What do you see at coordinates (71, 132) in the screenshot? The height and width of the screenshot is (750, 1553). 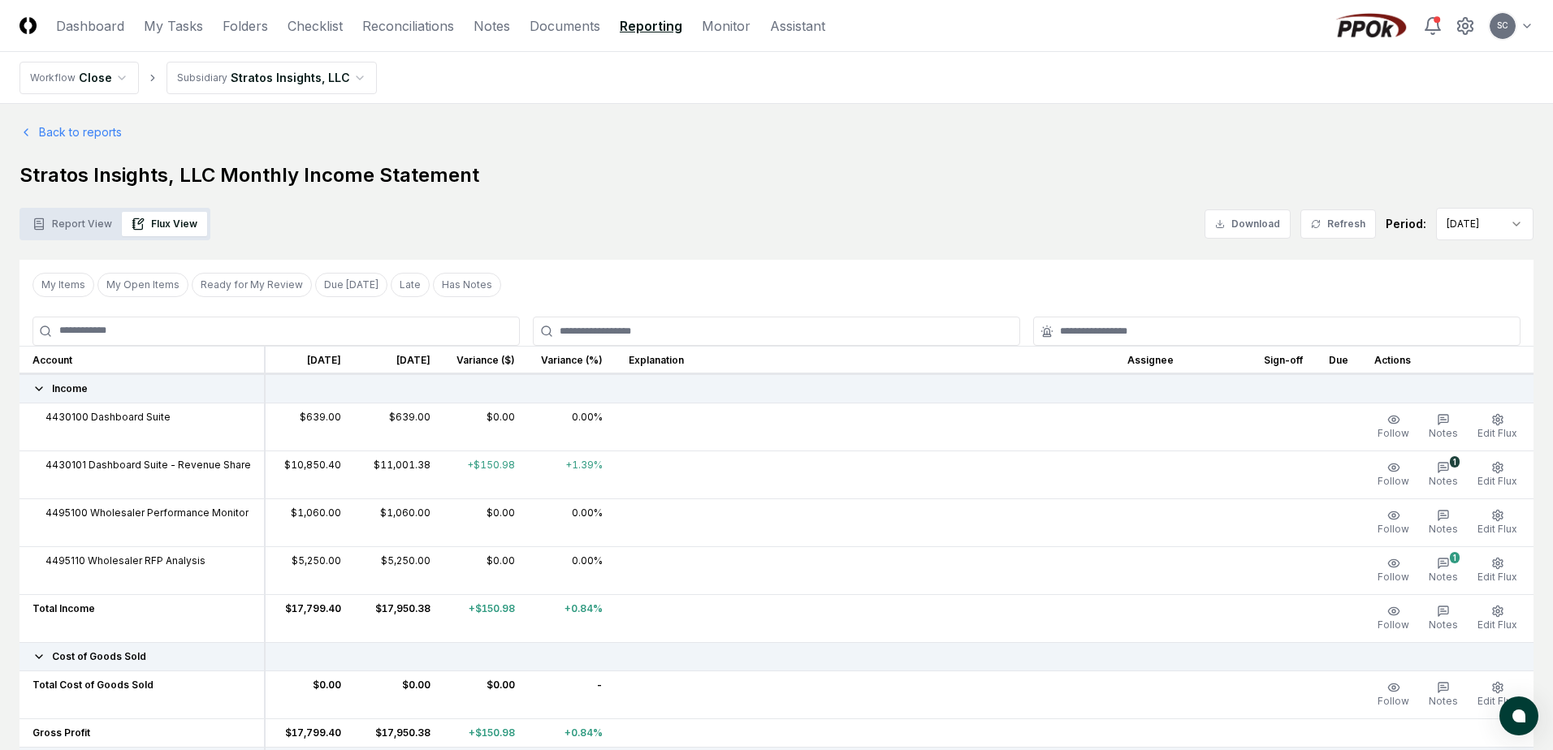 I see `a: Back to reports` at bounding box center [71, 132].